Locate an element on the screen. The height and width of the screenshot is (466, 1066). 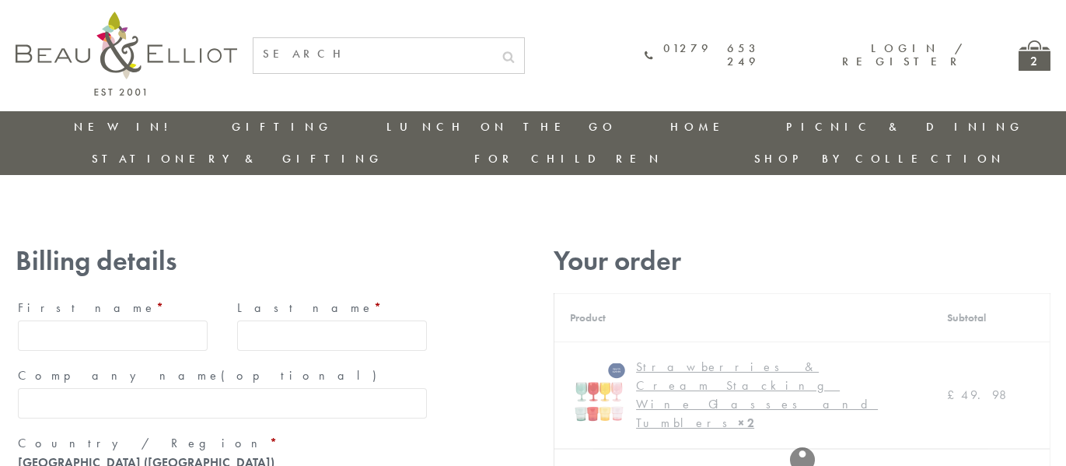
a: Shop by collection is located at coordinates (880, 159).